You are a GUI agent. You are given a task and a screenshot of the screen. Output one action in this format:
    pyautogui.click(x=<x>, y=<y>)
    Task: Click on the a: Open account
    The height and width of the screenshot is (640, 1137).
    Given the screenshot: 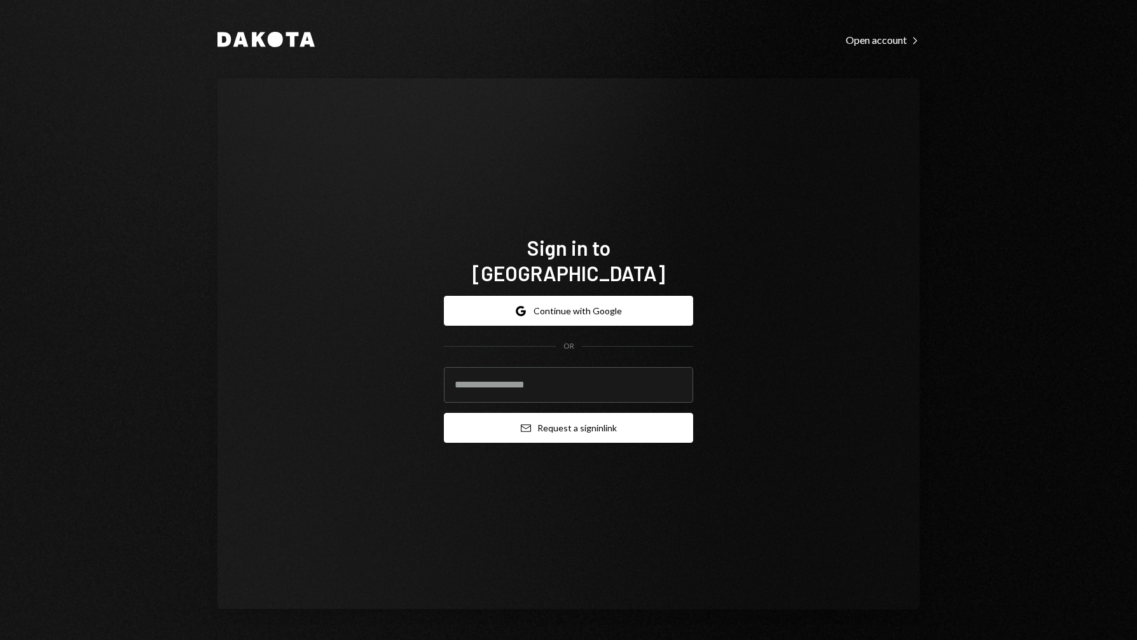 What is the action you would take?
    pyautogui.click(x=882, y=39)
    